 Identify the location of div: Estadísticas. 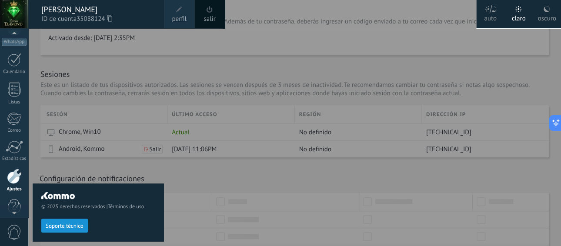
(14, 159).